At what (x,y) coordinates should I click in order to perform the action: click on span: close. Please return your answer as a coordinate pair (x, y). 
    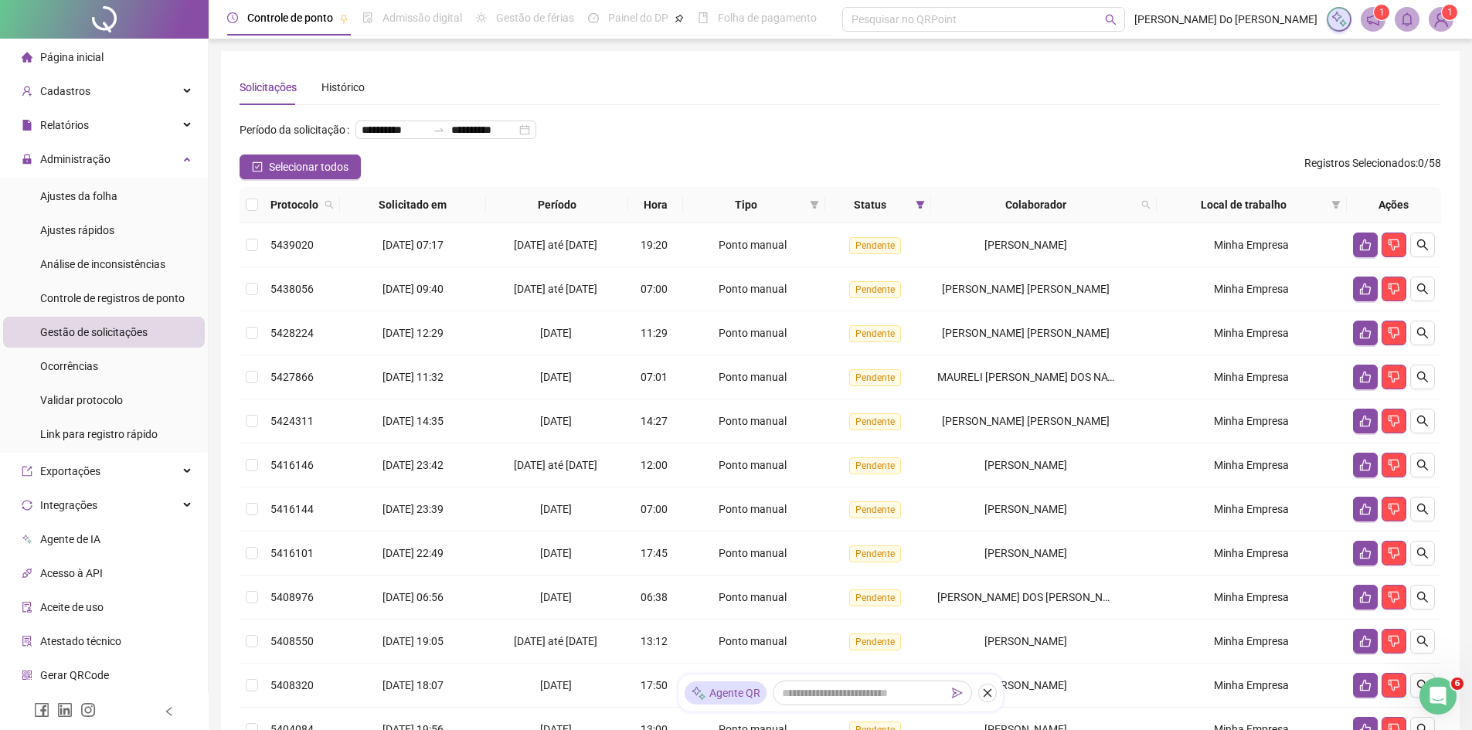
    Looking at the image, I should click on (988, 693).